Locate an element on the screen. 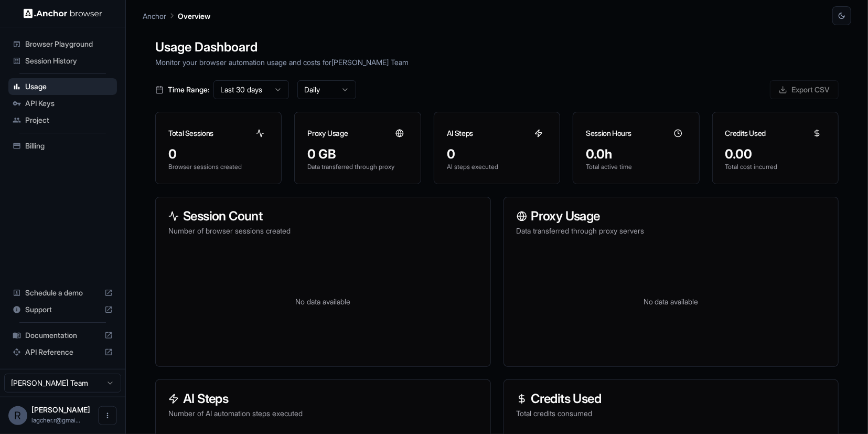 Image resolution: width=868 pixels, height=434 pixels. h3: Total Sessions is located at coordinates (191, 133).